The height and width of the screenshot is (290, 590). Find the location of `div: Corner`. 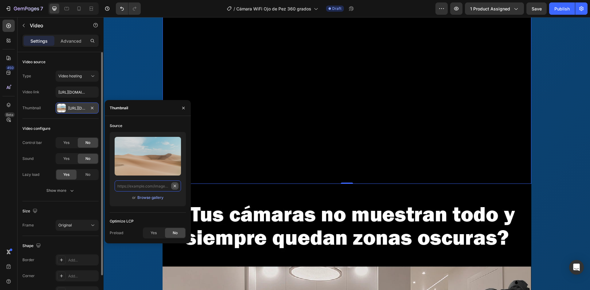

div: Corner is located at coordinates (29, 276).